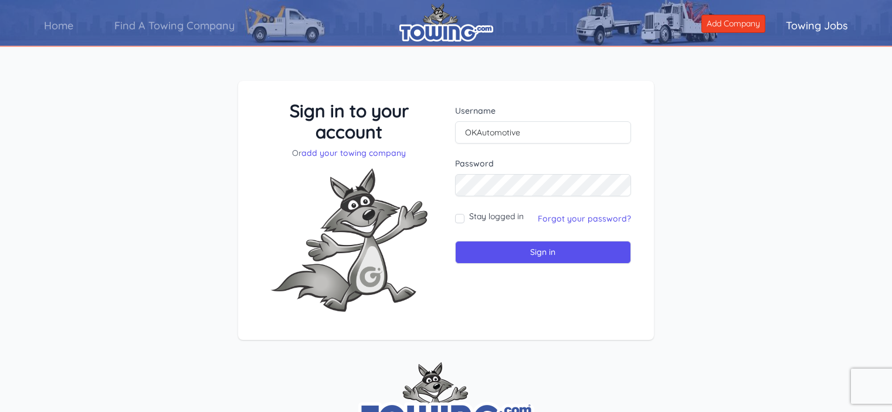  What do you see at coordinates (733, 23) in the screenshot?
I see `a: Add Company` at bounding box center [733, 23].